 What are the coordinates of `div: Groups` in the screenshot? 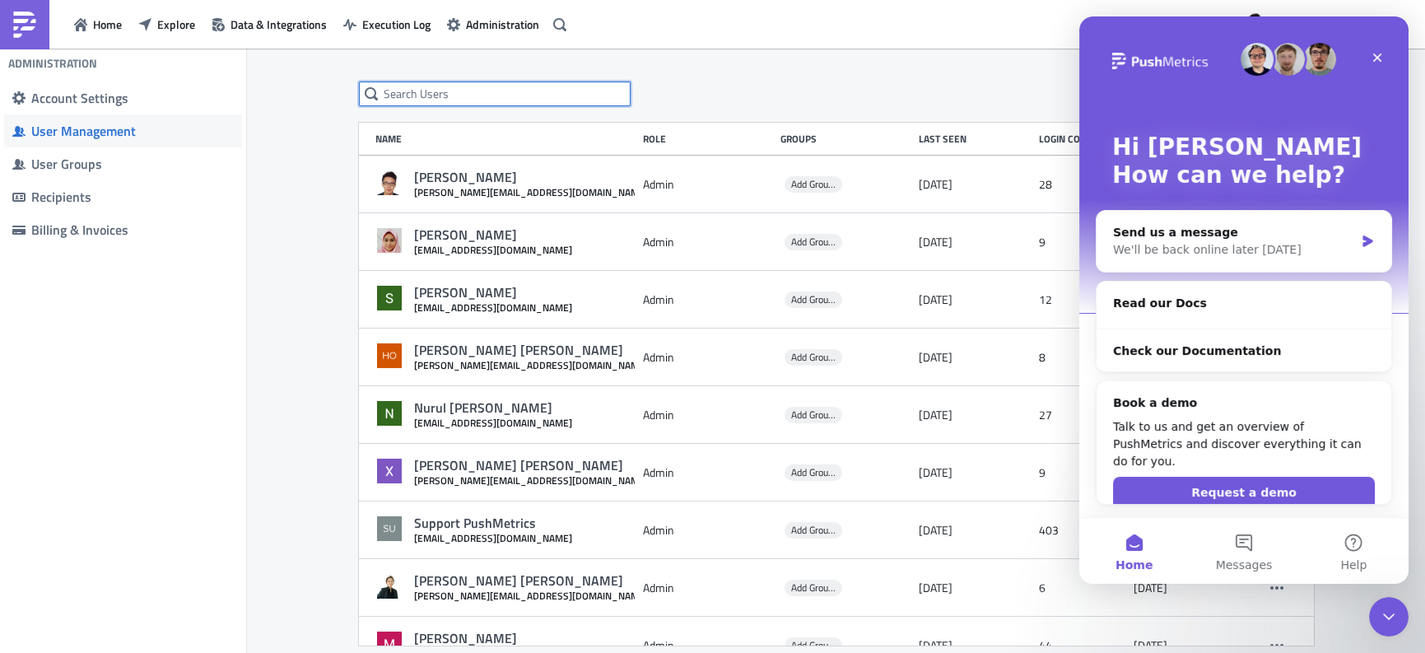 It's located at (845, 138).